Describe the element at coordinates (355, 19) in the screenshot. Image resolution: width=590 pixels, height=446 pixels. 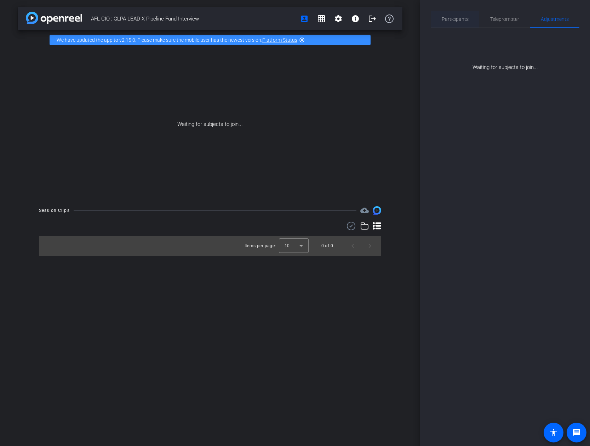
I see `mat-icon: info` at that location.